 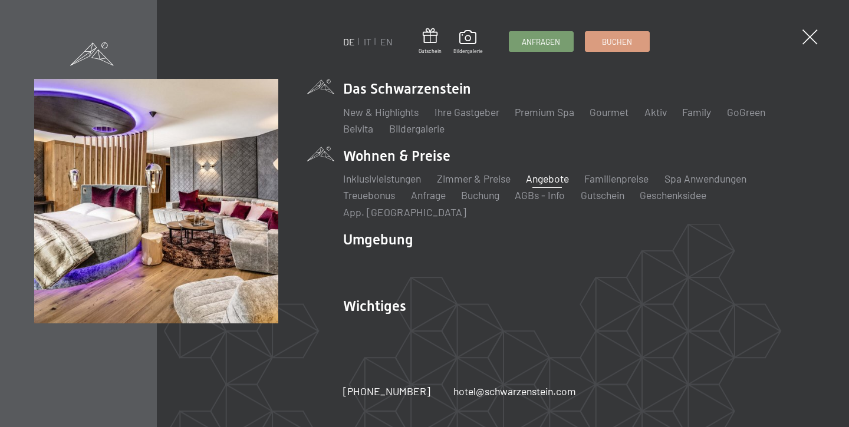 I want to click on a: Ihre Gastgeber, so click(x=467, y=112).